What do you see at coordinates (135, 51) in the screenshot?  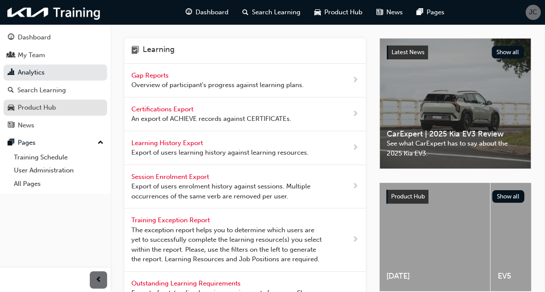 I see `span: learning-icon` at bounding box center [135, 51].